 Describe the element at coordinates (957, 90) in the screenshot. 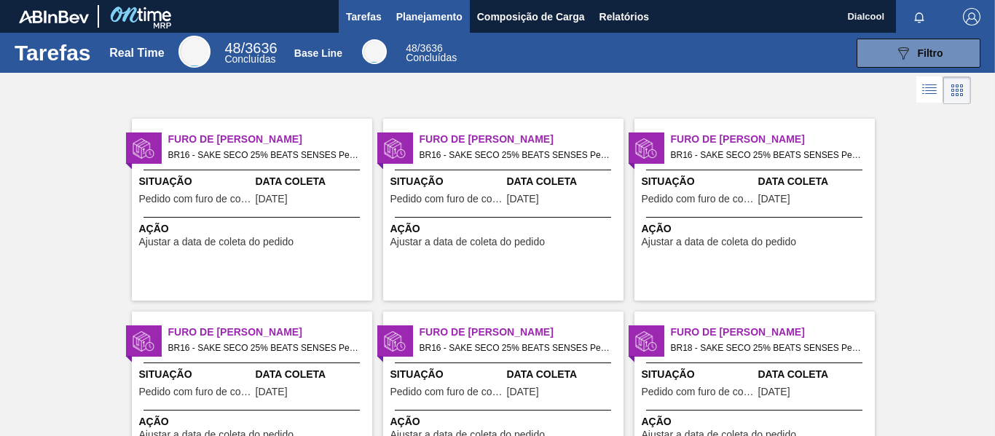

I see `div: Visão em Cards` at that location.